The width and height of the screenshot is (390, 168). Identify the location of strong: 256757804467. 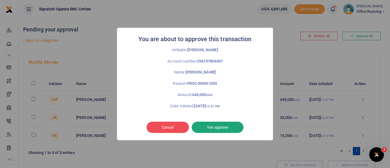
(209, 61).